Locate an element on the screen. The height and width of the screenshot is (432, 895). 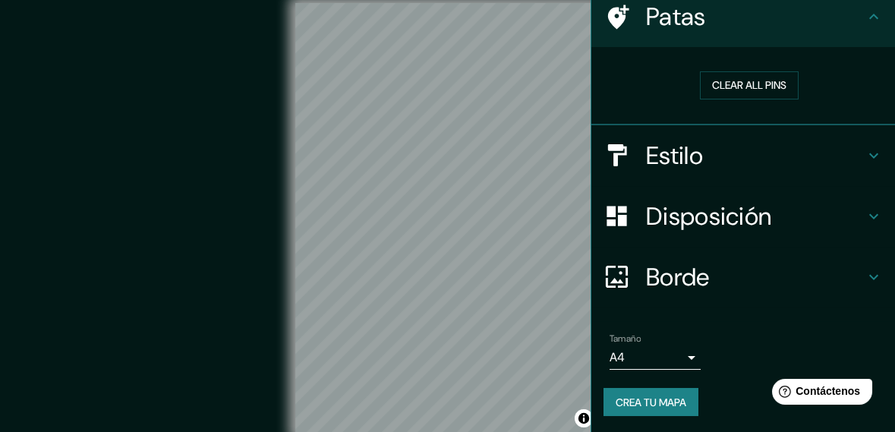
div: Disposición is located at coordinates (743, 216).